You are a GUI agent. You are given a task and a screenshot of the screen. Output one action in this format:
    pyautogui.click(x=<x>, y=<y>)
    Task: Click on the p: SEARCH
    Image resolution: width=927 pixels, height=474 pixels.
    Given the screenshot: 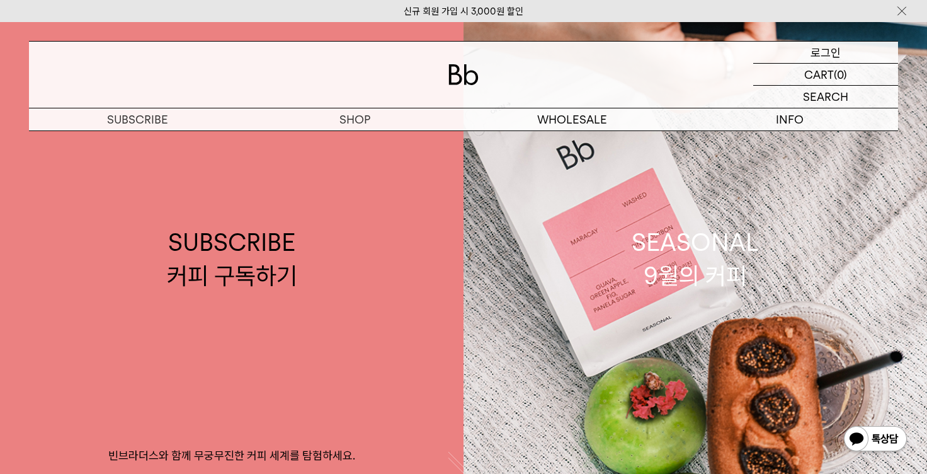 What is the action you would take?
    pyautogui.click(x=826, y=96)
    